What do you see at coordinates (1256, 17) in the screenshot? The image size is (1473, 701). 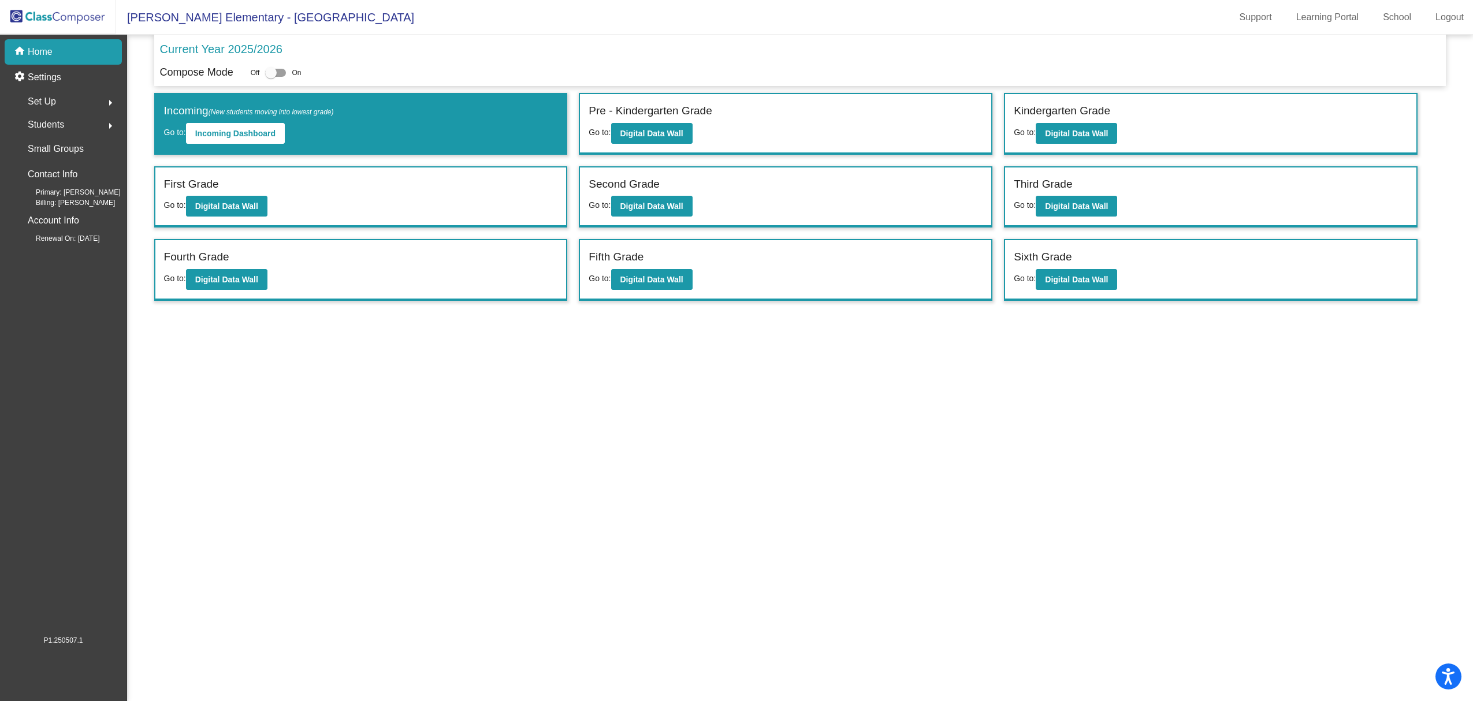 I see `a: Support` at bounding box center [1256, 17].